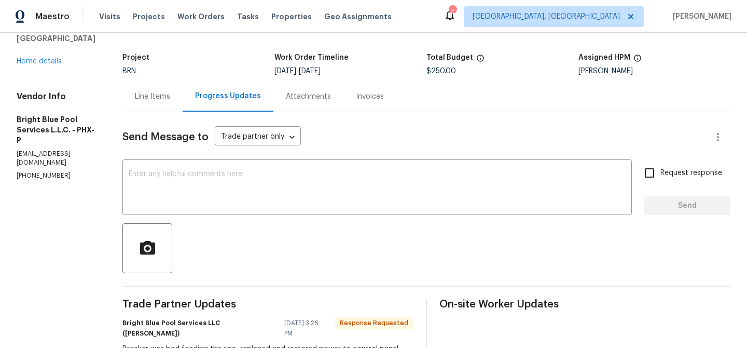  What do you see at coordinates (450, 58) in the screenshot?
I see `h5: Total Budget` at bounding box center [450, 58].